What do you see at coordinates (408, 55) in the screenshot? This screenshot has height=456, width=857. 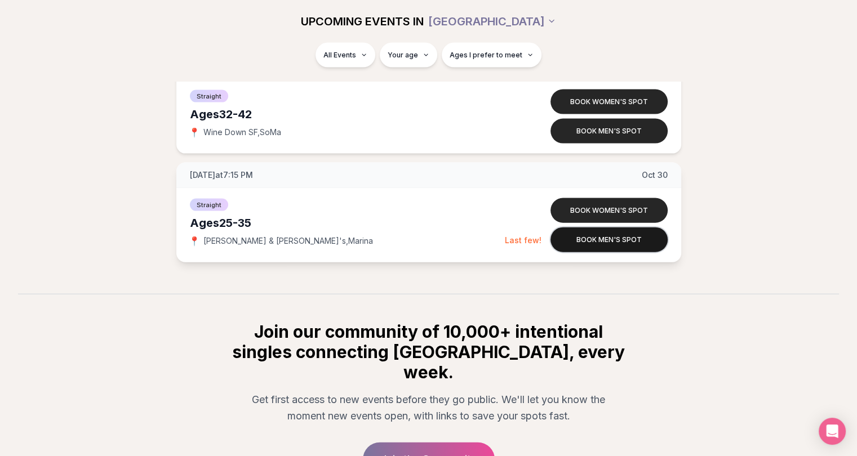 I see `button: Your age` at bounding box center [408, 55].